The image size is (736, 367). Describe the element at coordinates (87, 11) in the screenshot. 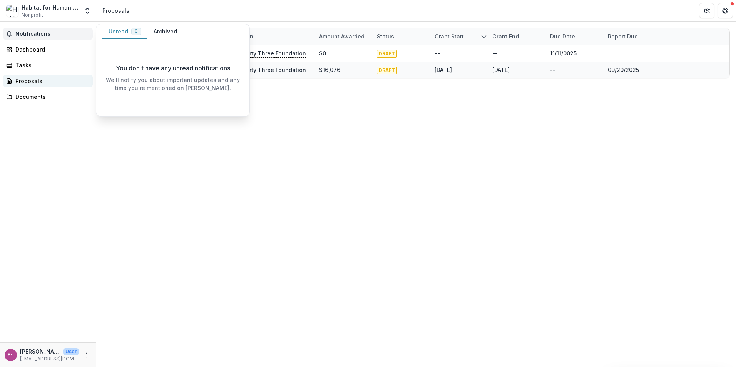

I see `button: Open entity switcher` at that location.